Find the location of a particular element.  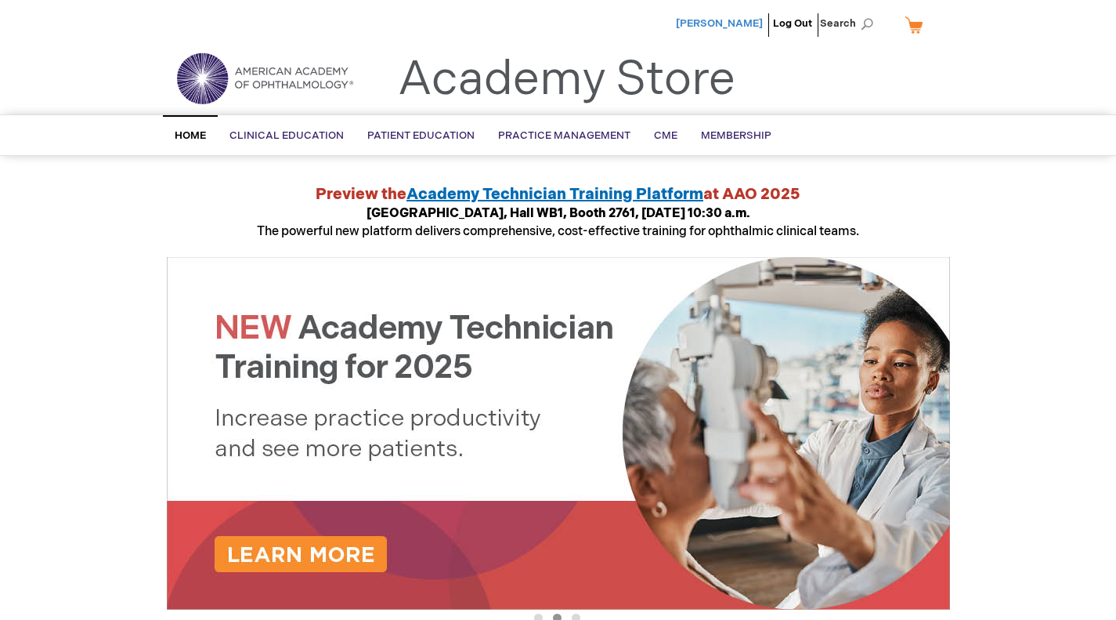

a: Academy Technician Training Platform is located at coordinates (555, 194).